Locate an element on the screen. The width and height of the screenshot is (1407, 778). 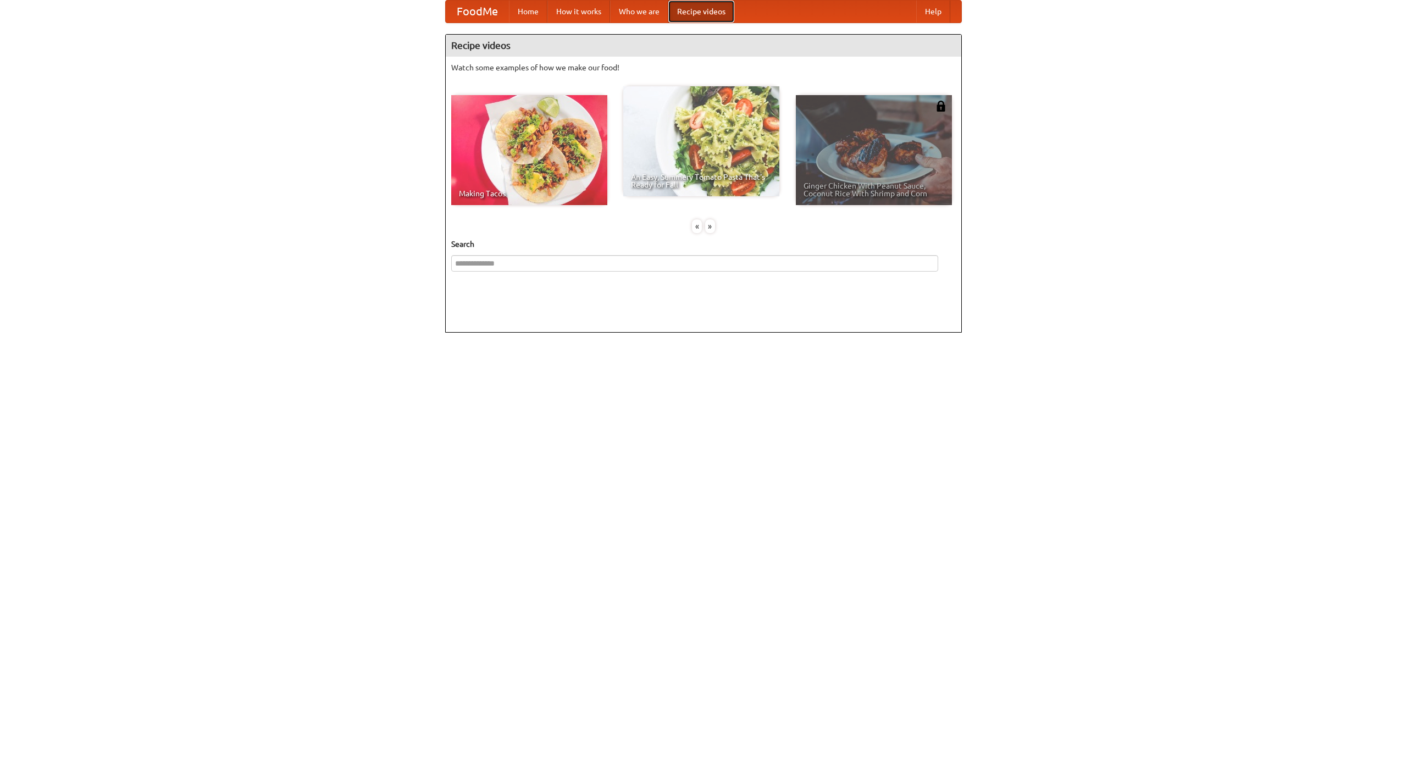
a: Help is located at coordinates (933, 12).